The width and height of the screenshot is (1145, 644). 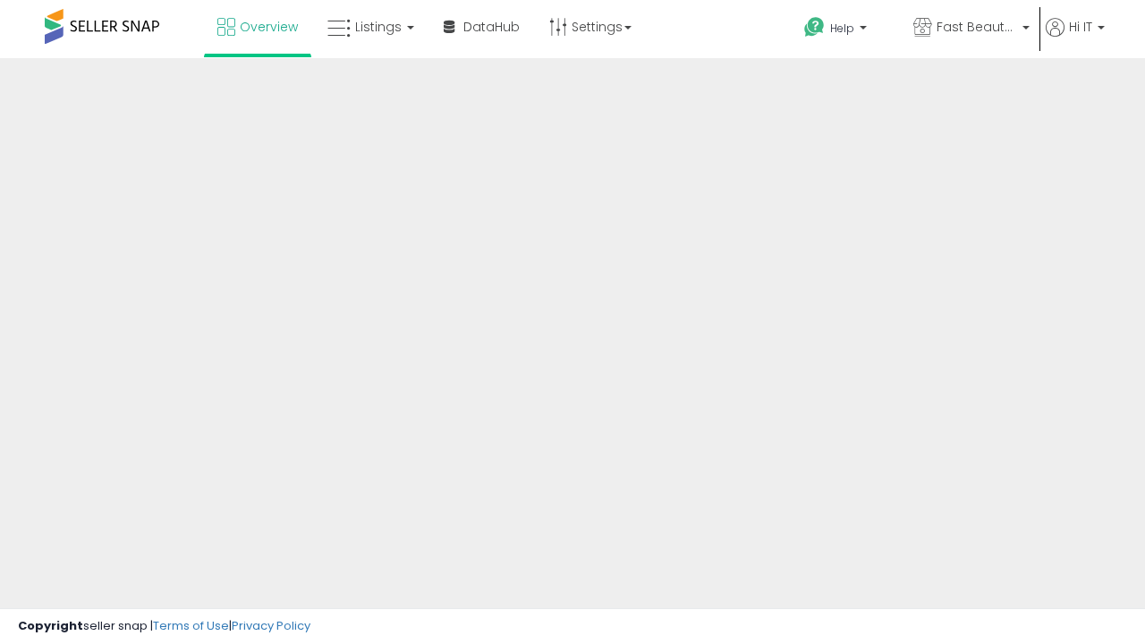 What do you see at coordinates (843, 30) in the screenshot?
I see `a: Help` at bounding box center [843, 30].